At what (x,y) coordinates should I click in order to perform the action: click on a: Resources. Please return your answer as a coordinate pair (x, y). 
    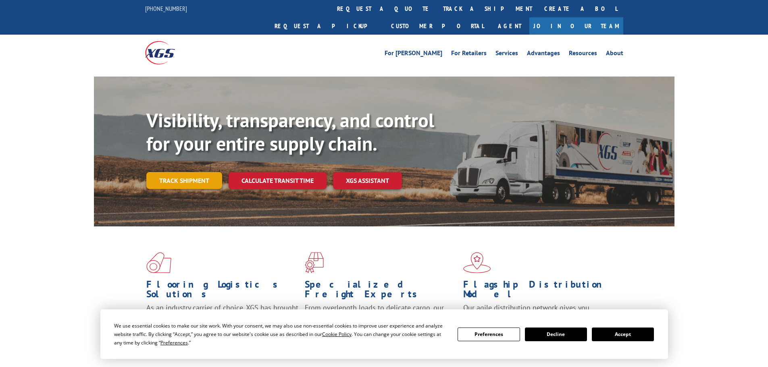
    Looking at the image, I should click on (583, 54).